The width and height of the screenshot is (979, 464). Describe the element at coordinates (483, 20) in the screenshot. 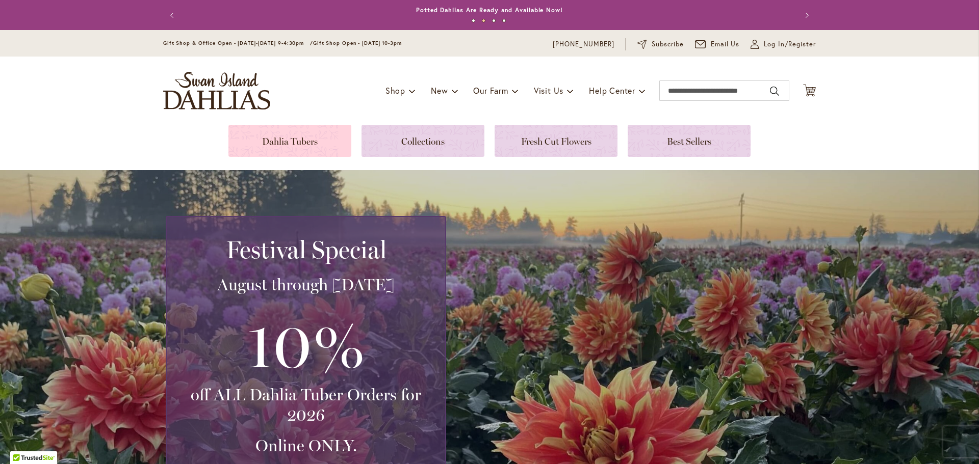

I see `button: 2 of 4` at that location.